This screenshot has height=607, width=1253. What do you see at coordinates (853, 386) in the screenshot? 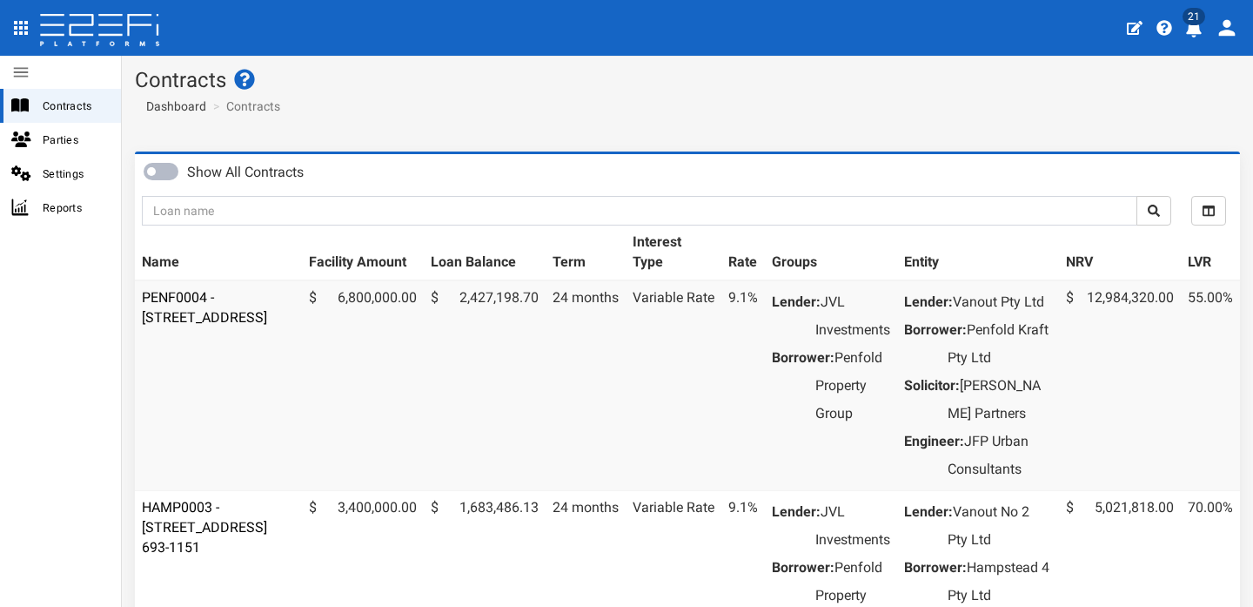
I see `dd: Penfold Property Group` at bounding box center [853, 386].